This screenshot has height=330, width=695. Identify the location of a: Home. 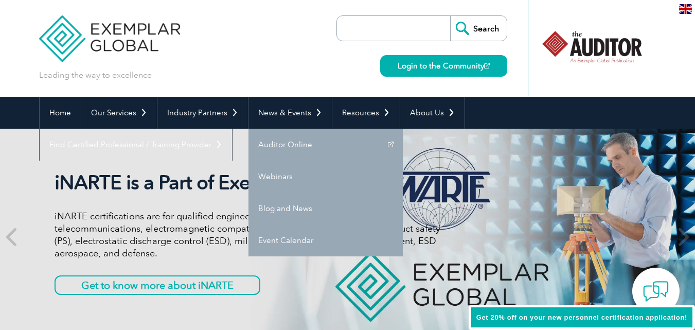
(60, 113).